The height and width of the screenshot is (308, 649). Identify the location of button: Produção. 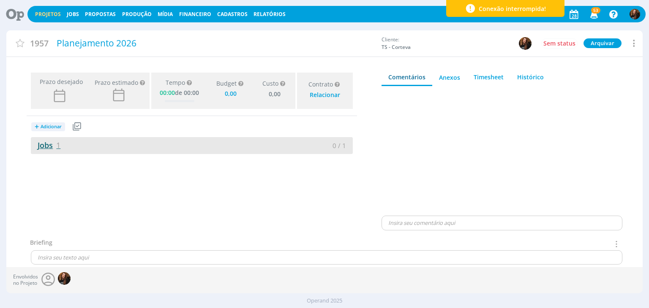
(137, 14).